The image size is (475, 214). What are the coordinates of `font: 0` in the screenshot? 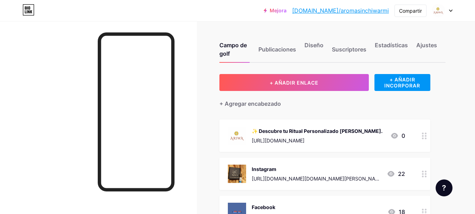 It's located at (404, 135).